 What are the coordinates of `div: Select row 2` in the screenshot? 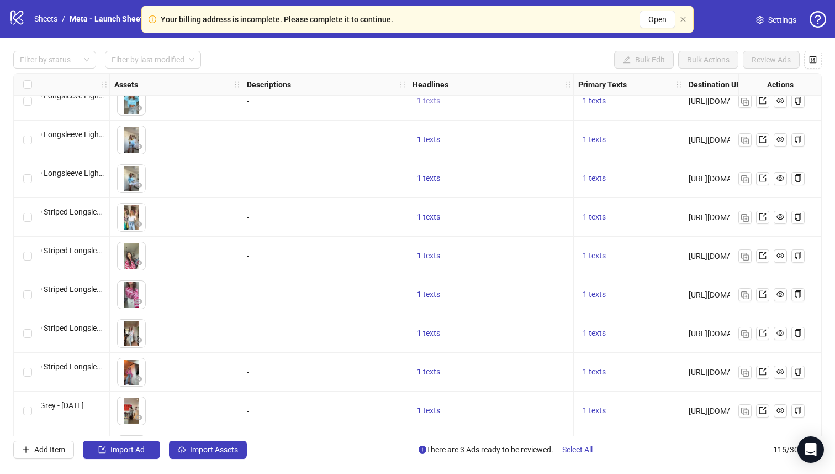 It's located at (28, 101).